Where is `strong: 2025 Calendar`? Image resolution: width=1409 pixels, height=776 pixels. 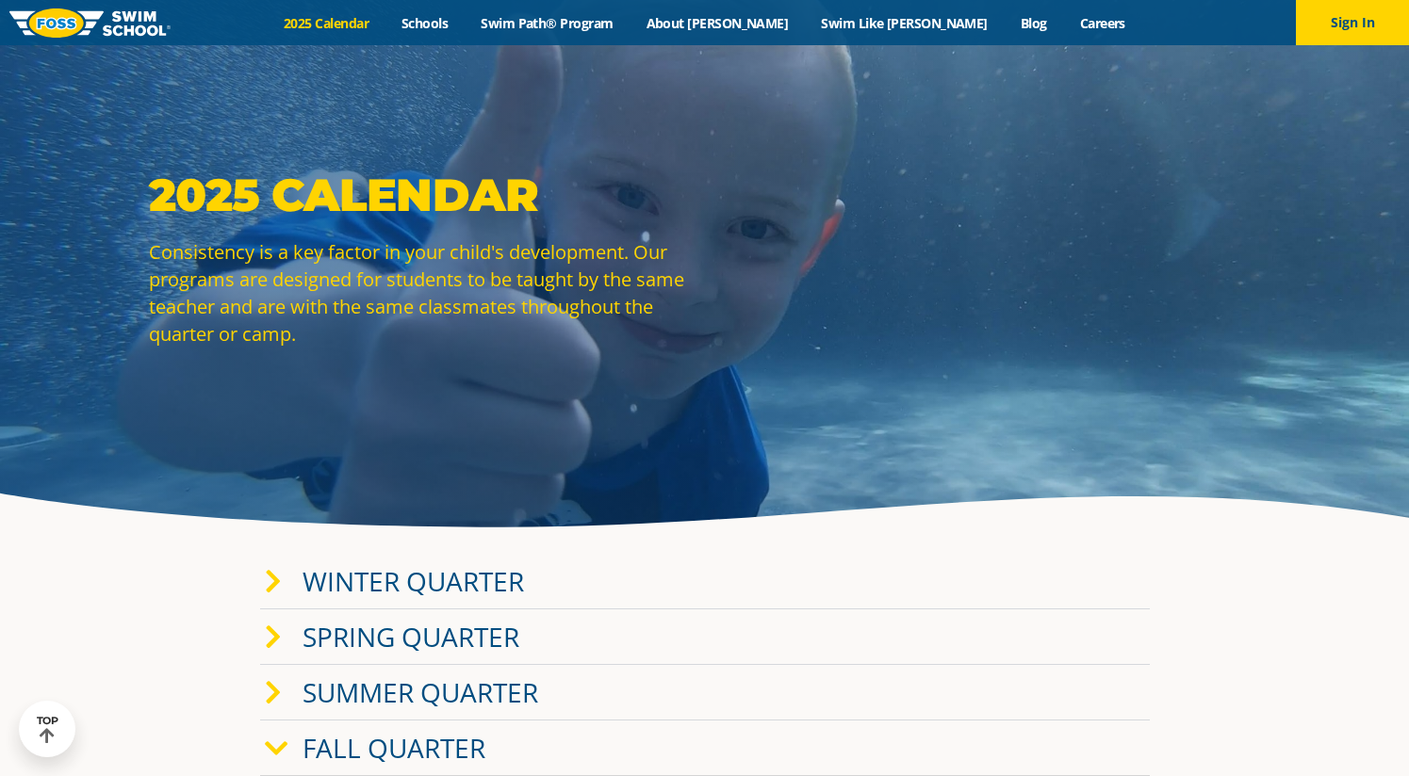
strong: 2025 Calendar is located at coordinates (343, 195).